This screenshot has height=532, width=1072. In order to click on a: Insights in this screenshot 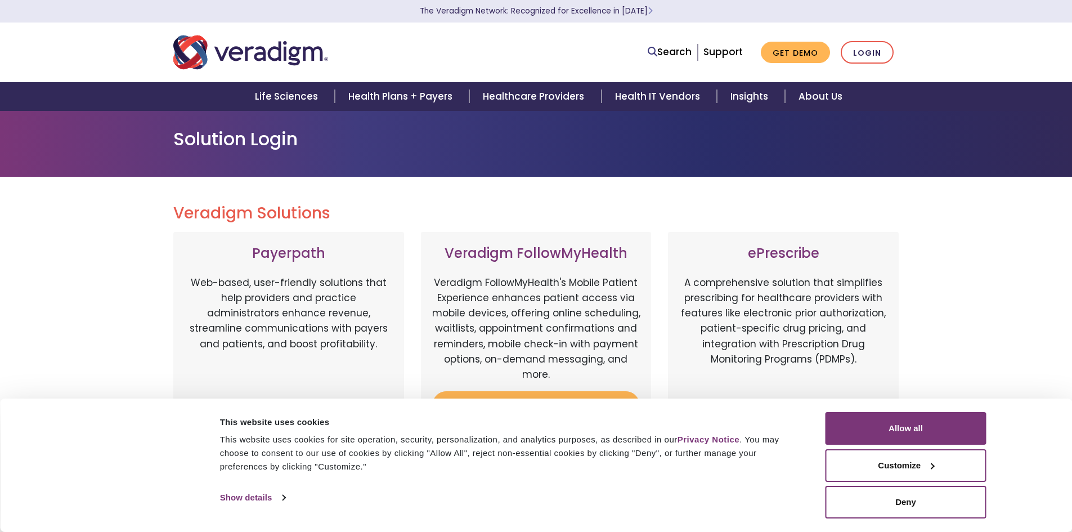, I will do `click(751, 96)`.